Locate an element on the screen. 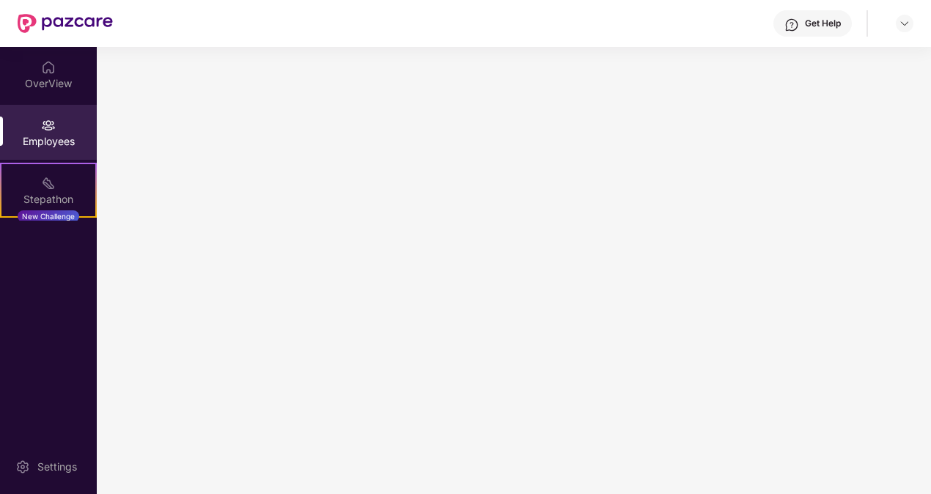 This screenshot has height=494, width=931. div: Get Help is located at coordinates (822, 23).